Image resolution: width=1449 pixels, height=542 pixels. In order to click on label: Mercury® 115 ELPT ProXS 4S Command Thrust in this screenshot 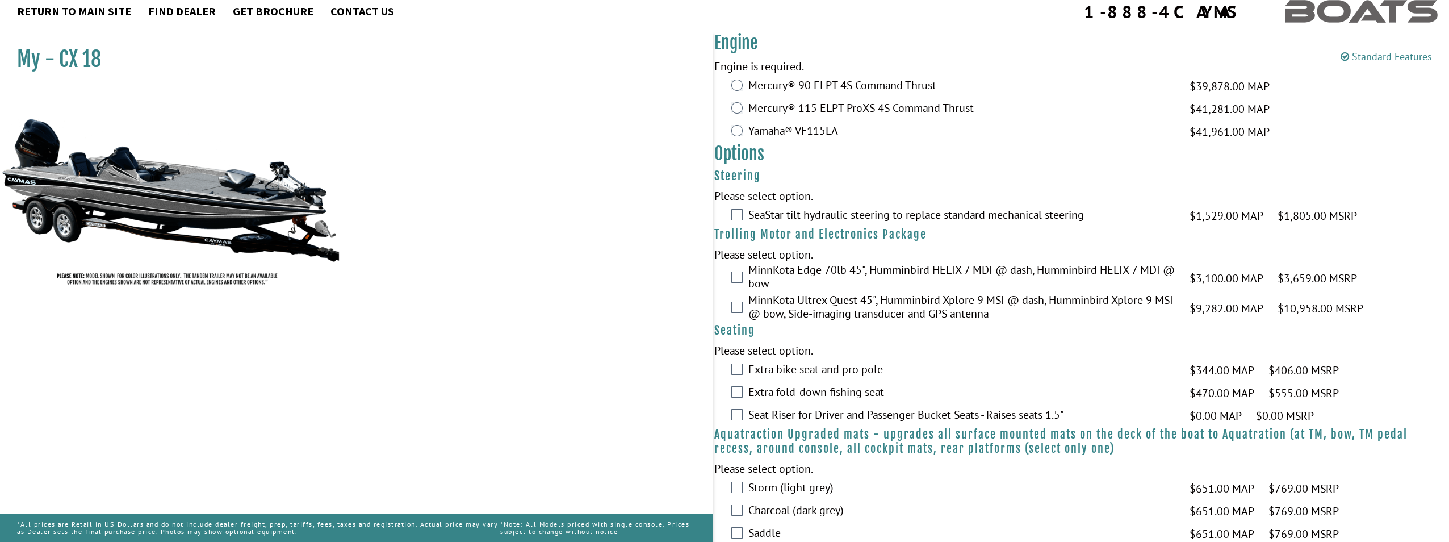, I will do `click(962, 109)`.